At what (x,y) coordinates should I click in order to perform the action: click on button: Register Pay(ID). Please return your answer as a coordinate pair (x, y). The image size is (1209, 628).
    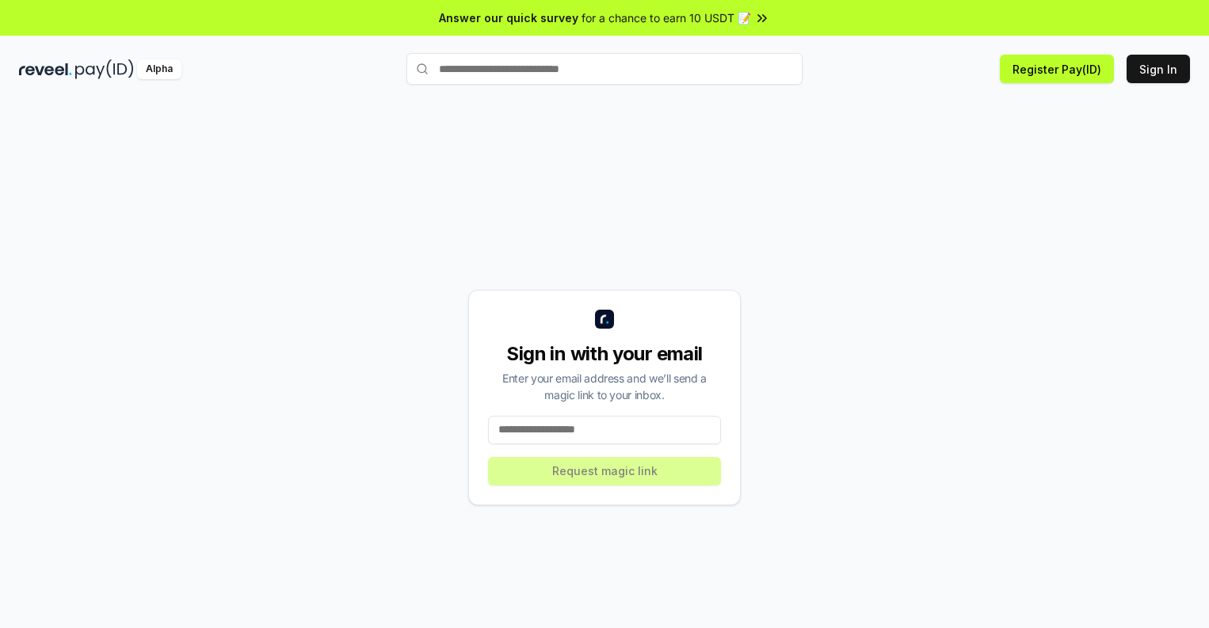
    Looking at the image, I should click on (1057, 69).